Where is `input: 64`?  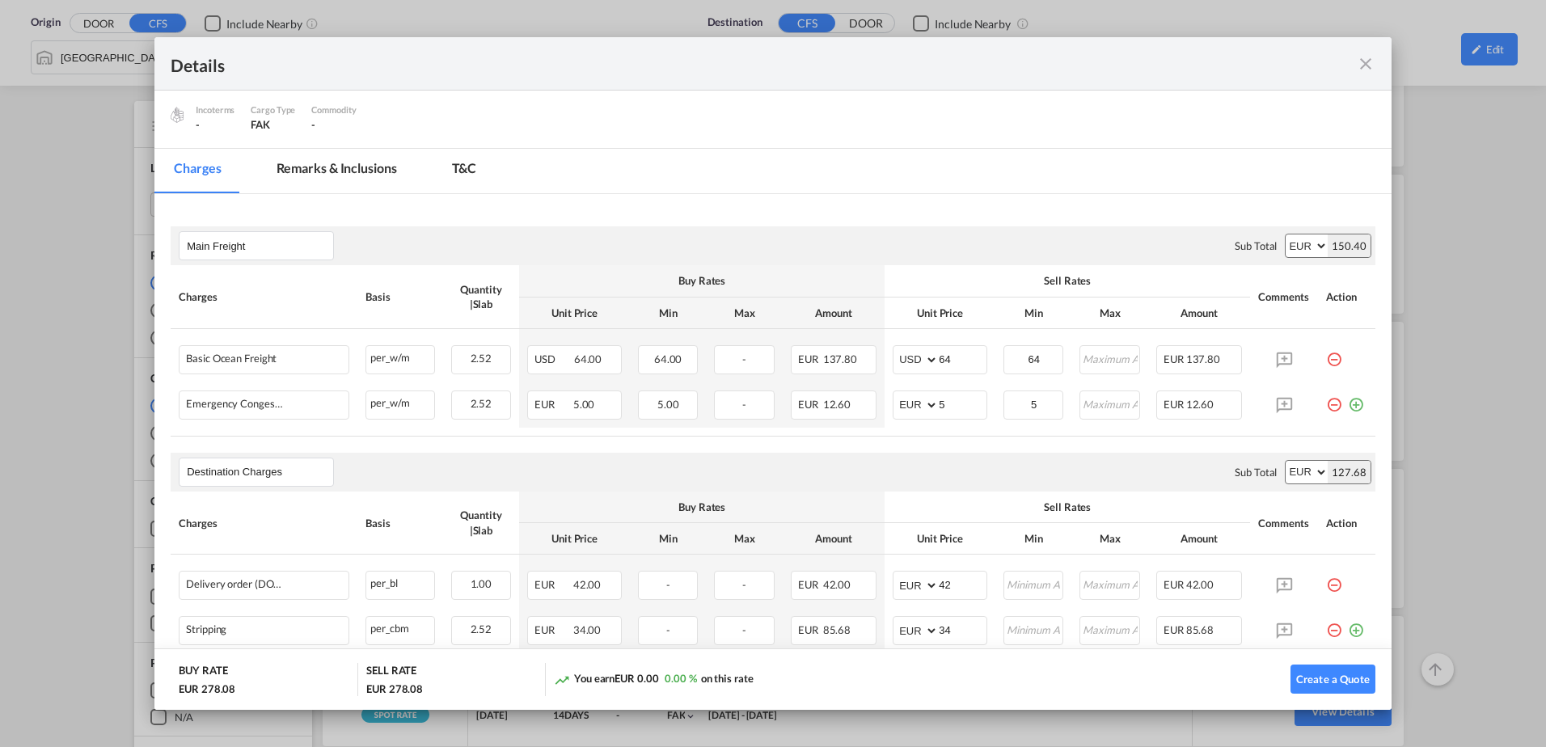 input: 64 is located at coordinates (962, 358).